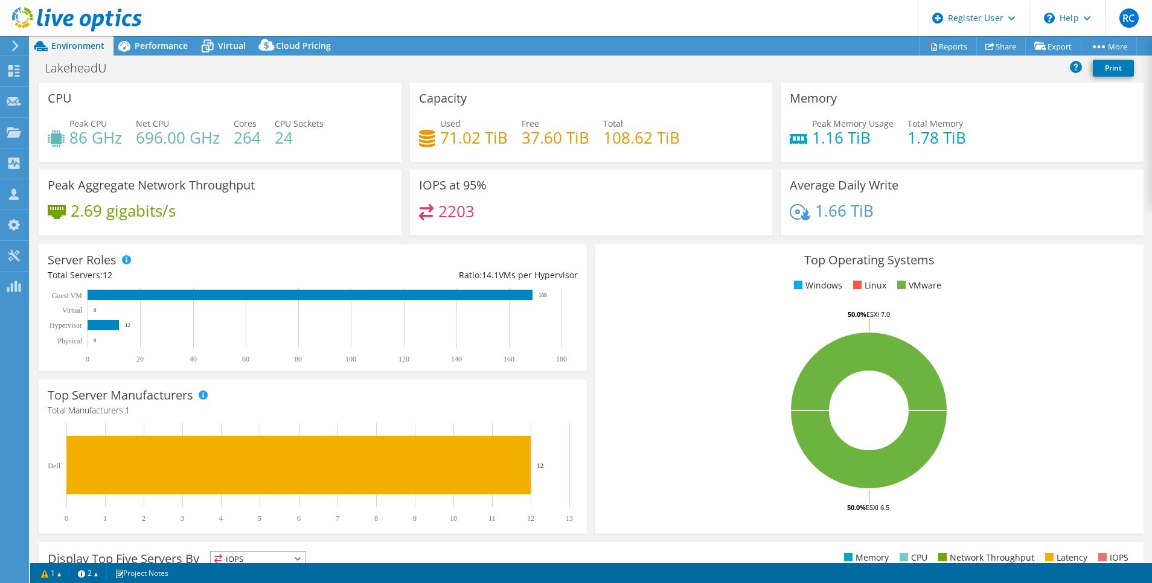  I want to click on a: 2, so click(88, 573).